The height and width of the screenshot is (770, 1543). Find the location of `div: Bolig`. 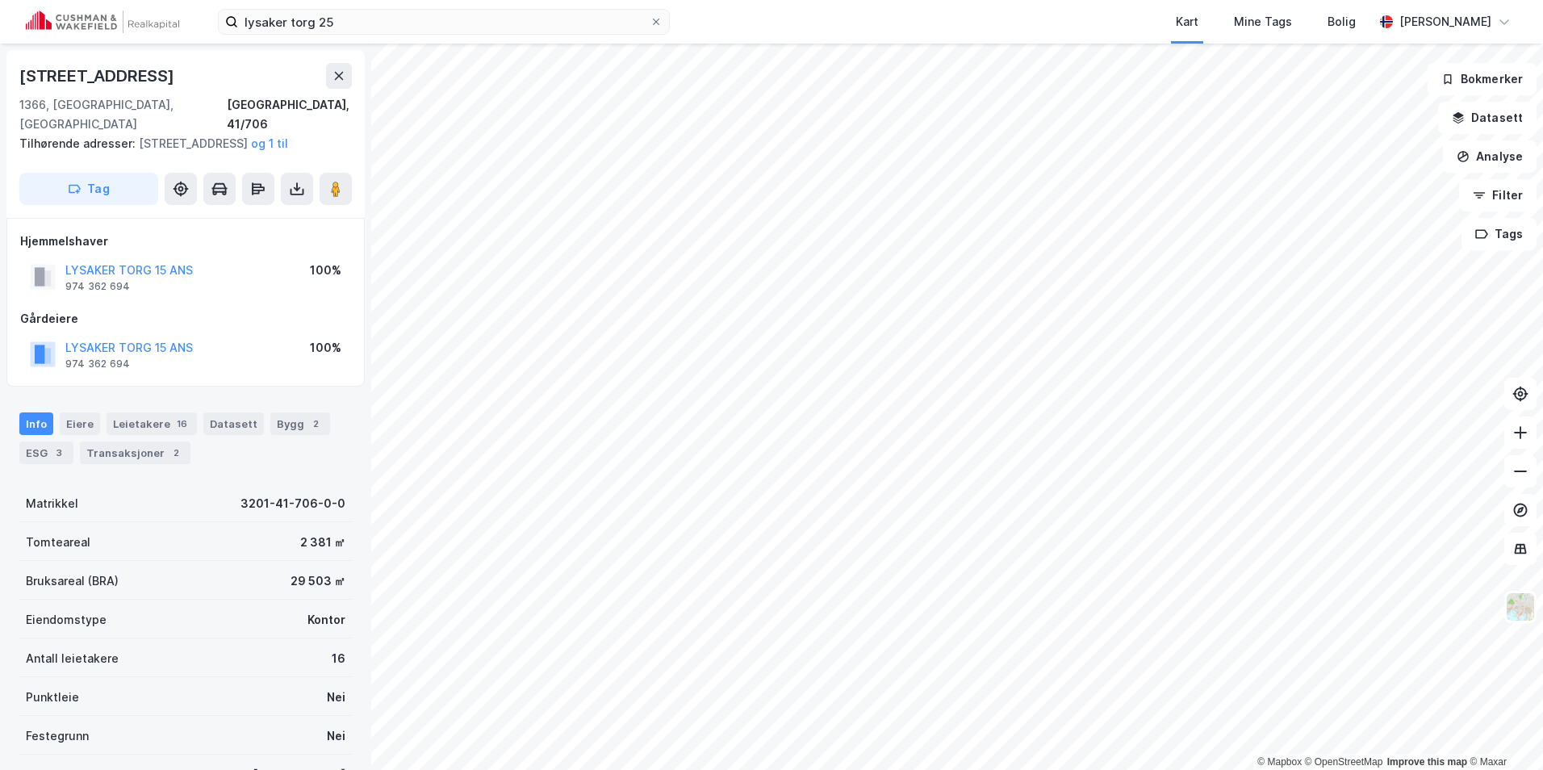

div: Bolig is located at coordinates (1341, 22).